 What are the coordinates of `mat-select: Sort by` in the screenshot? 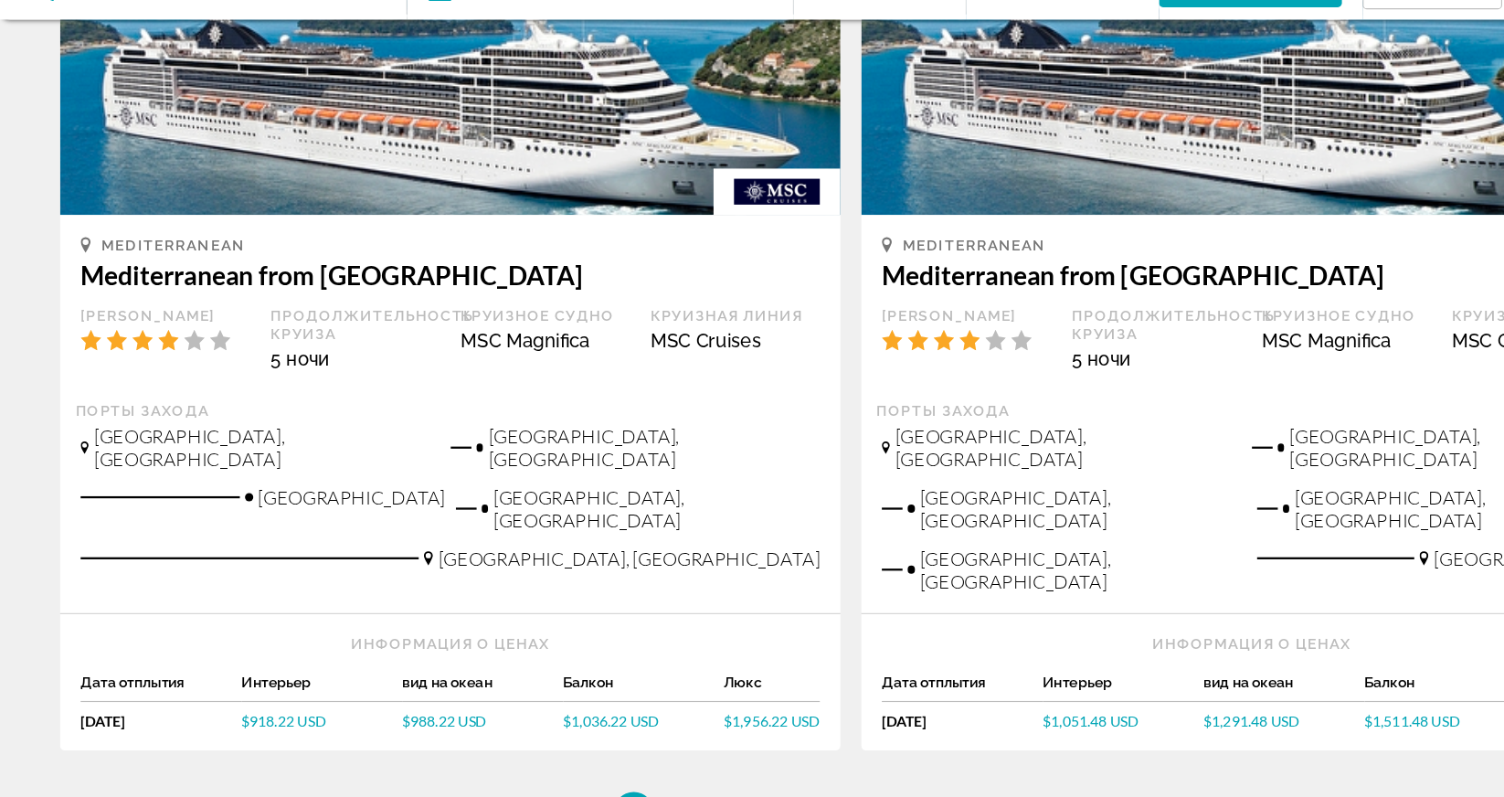 It's located at (1265, 81).